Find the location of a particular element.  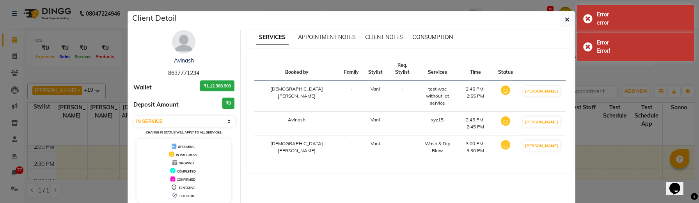

span: TENTATIVE is located at coordinates (187, 188).